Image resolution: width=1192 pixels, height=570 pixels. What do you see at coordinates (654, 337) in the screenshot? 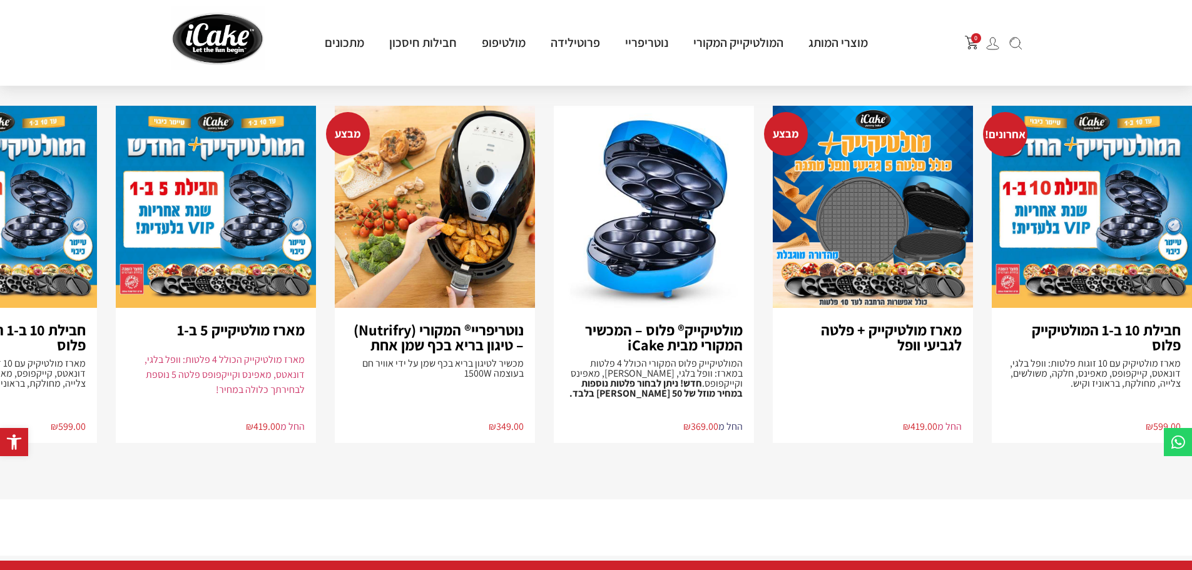
I see `h3: מולטיקייק® פלוס – המכשיר המקורי מבית iCake` at bounding box center [654, 337].